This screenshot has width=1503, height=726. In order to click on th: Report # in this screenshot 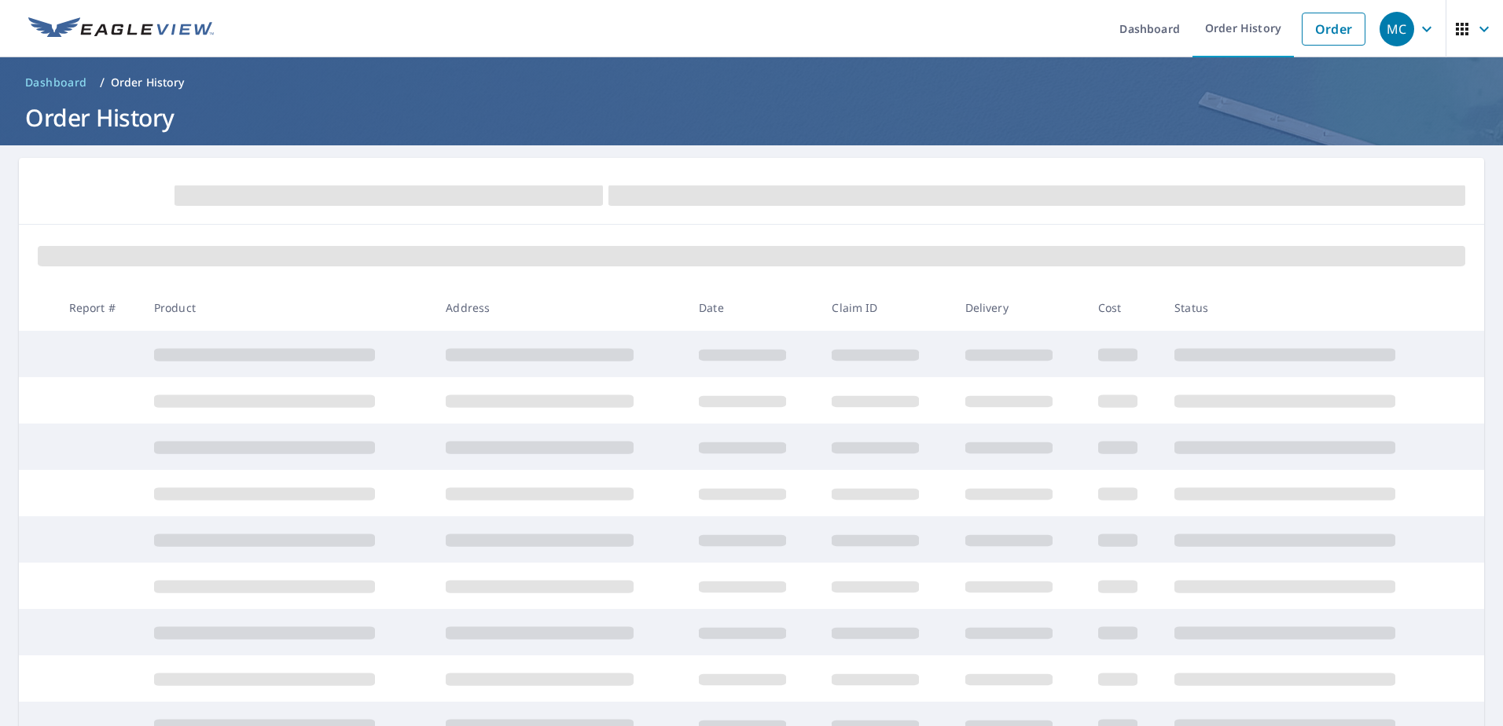, I will do `click(99, 307)`.